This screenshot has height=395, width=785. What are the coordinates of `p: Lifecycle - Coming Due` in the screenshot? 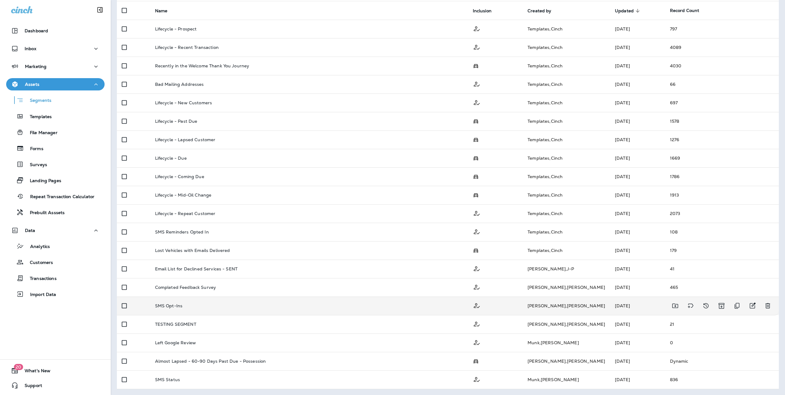 It's located at (180, 177).